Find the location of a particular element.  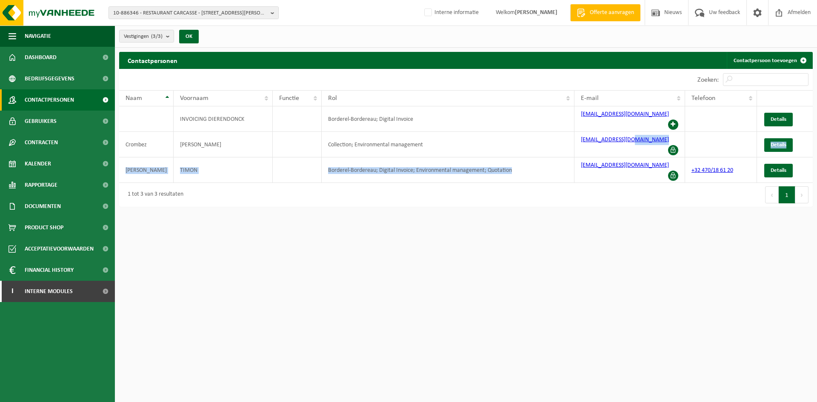

span: Naam is located at coordinates (134, 98).